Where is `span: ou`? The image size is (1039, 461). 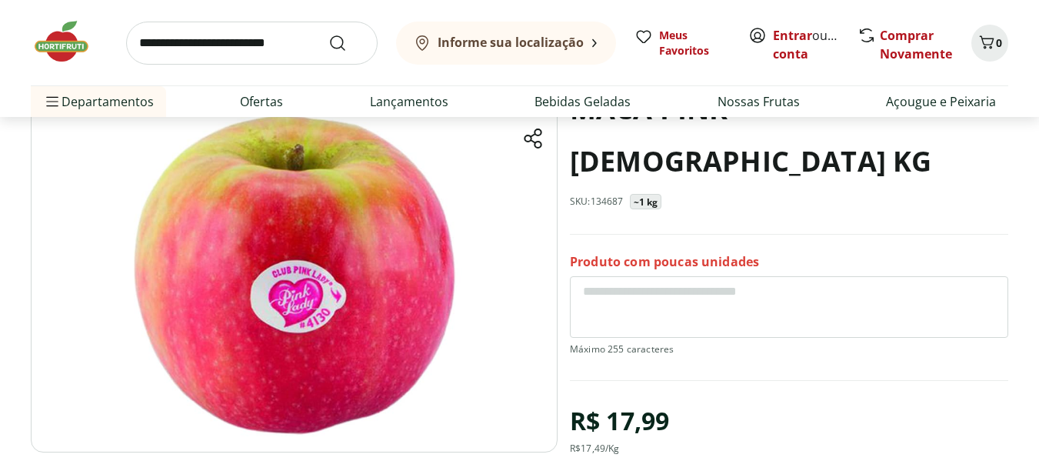 span: ou is located at coordinates (807, 45).